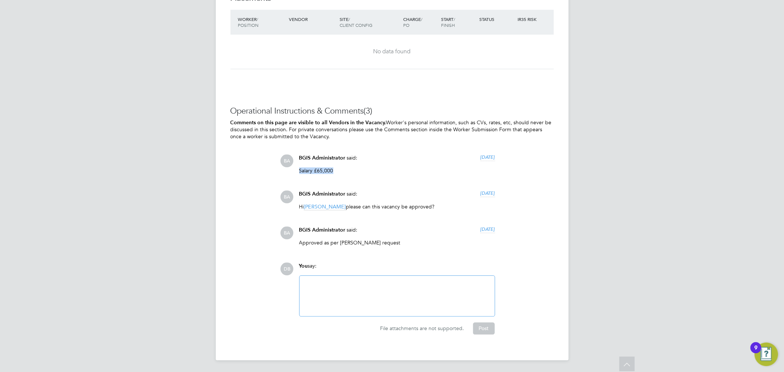 The height and width of the screenshot is (372, 784). I want to click on button: Post, so click(483, 328).